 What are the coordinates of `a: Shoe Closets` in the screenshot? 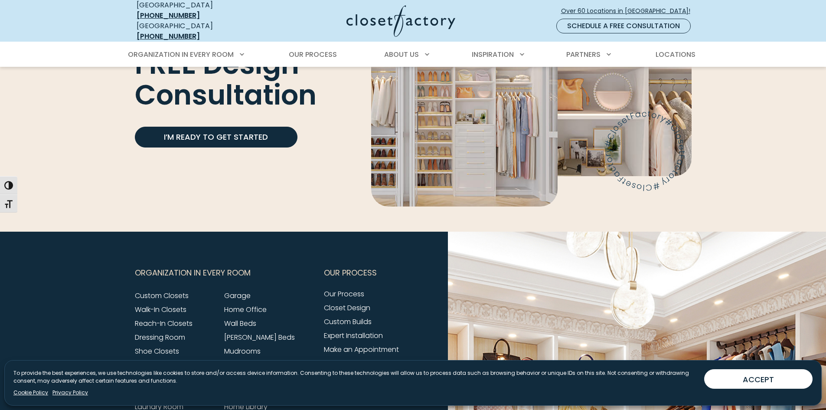 It's located at (157, 351).